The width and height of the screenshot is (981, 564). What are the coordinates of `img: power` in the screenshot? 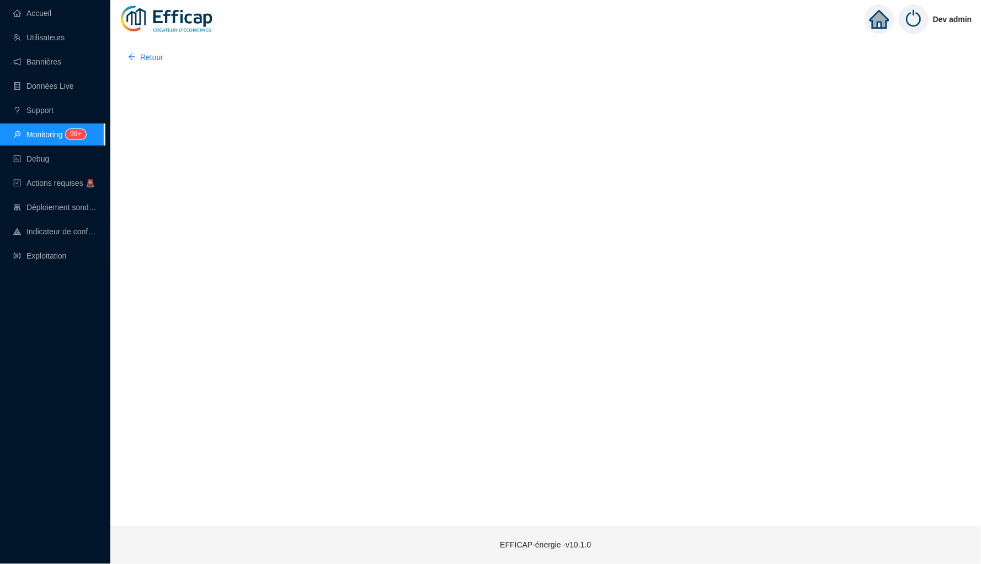 It's located at (914, 19).